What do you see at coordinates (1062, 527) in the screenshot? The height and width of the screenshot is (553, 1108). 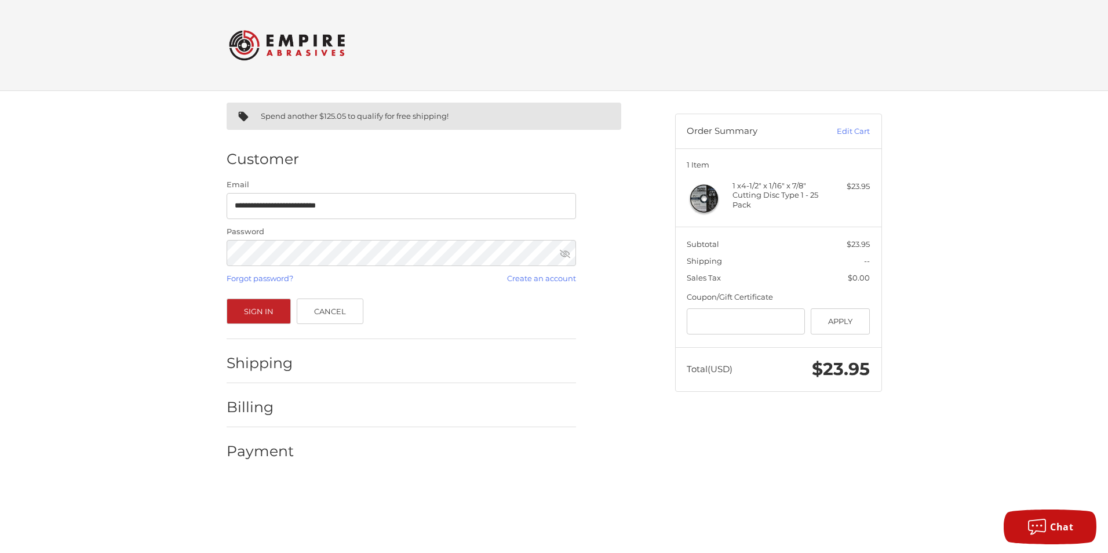 I see `span: Chat` at bounding box center [1062, 527].